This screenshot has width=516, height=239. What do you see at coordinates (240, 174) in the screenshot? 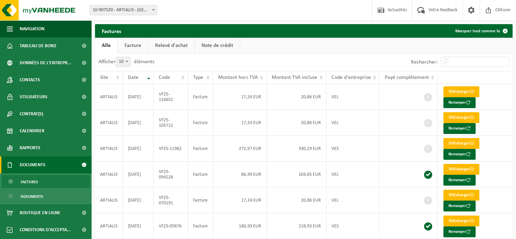
I see `td: 86,49 EUR` at bounding box center [240, 174].